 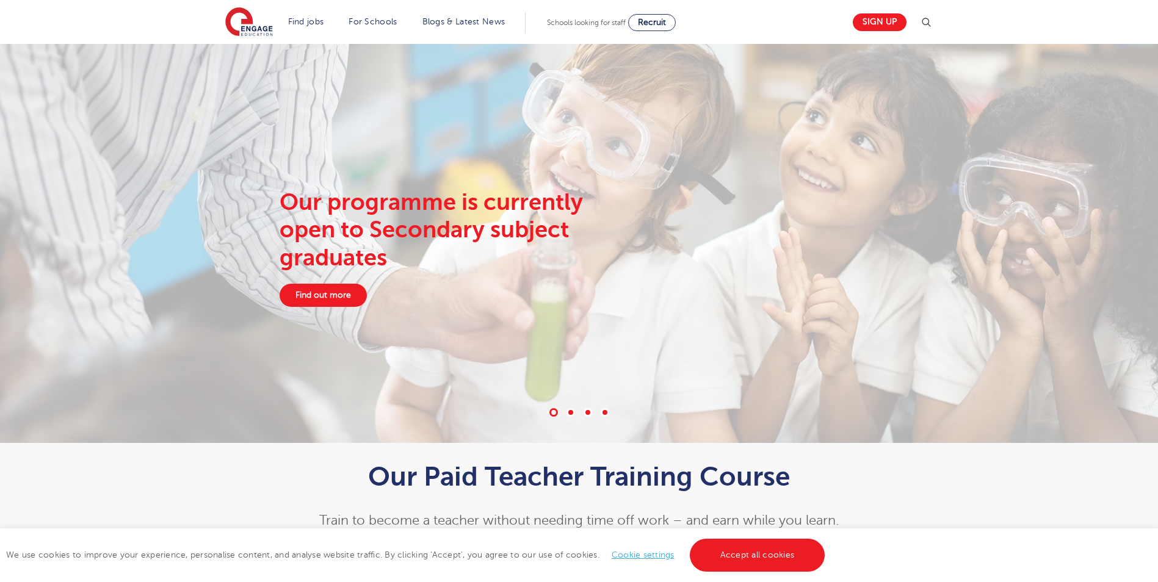 What do you see at coordinates (643, 555) in the screenshot?
I see `a: Cookie settings` at bounding box center [643, 555].